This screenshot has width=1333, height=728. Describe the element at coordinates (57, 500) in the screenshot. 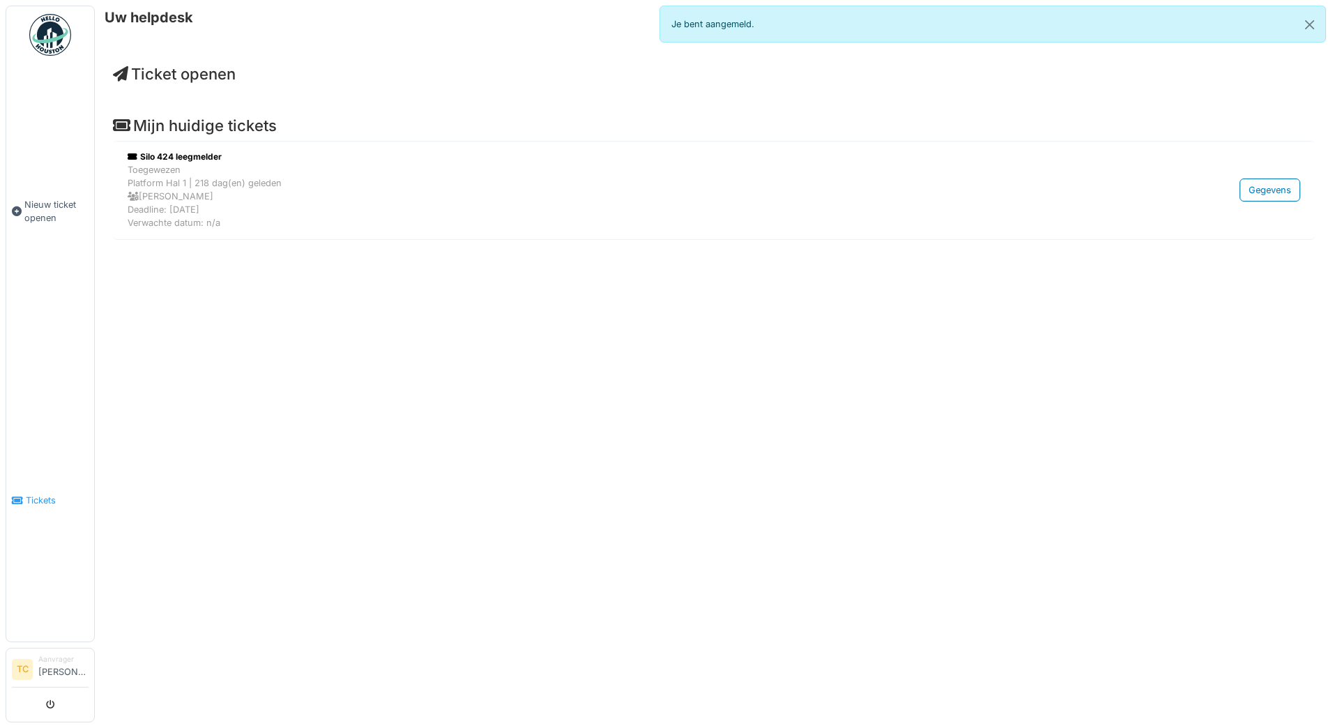

I see `span: Tickets` at that location.